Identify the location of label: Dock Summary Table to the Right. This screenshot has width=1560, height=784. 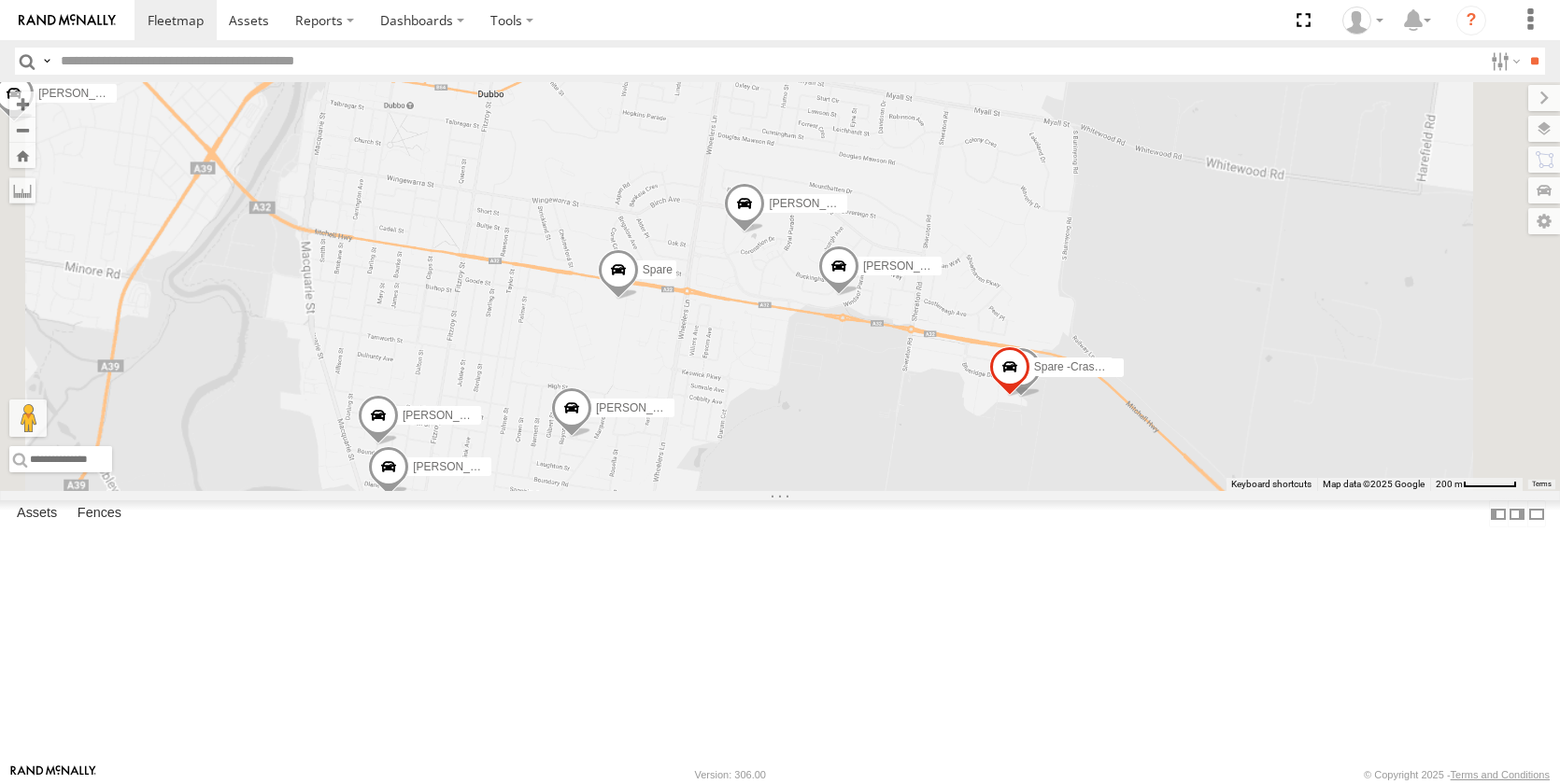
(1517, 514).